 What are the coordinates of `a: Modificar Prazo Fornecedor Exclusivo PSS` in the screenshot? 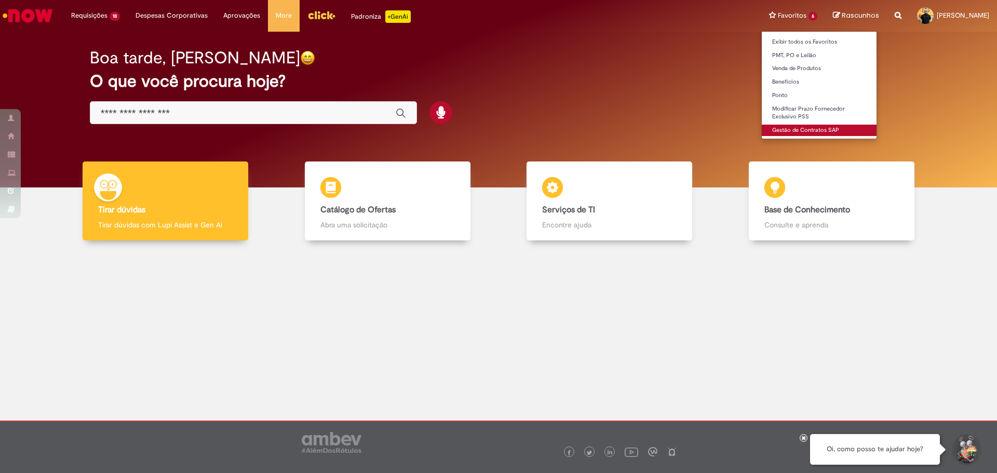 It's located at (819, 113).